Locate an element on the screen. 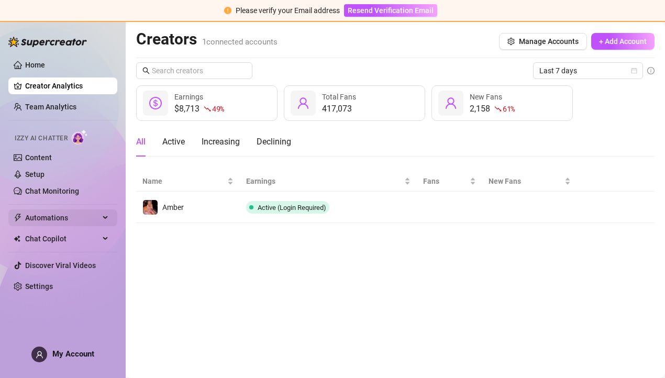 The height and width of the screenshot is (378, 665). div: Increasing is located at coordinates (221, 142).